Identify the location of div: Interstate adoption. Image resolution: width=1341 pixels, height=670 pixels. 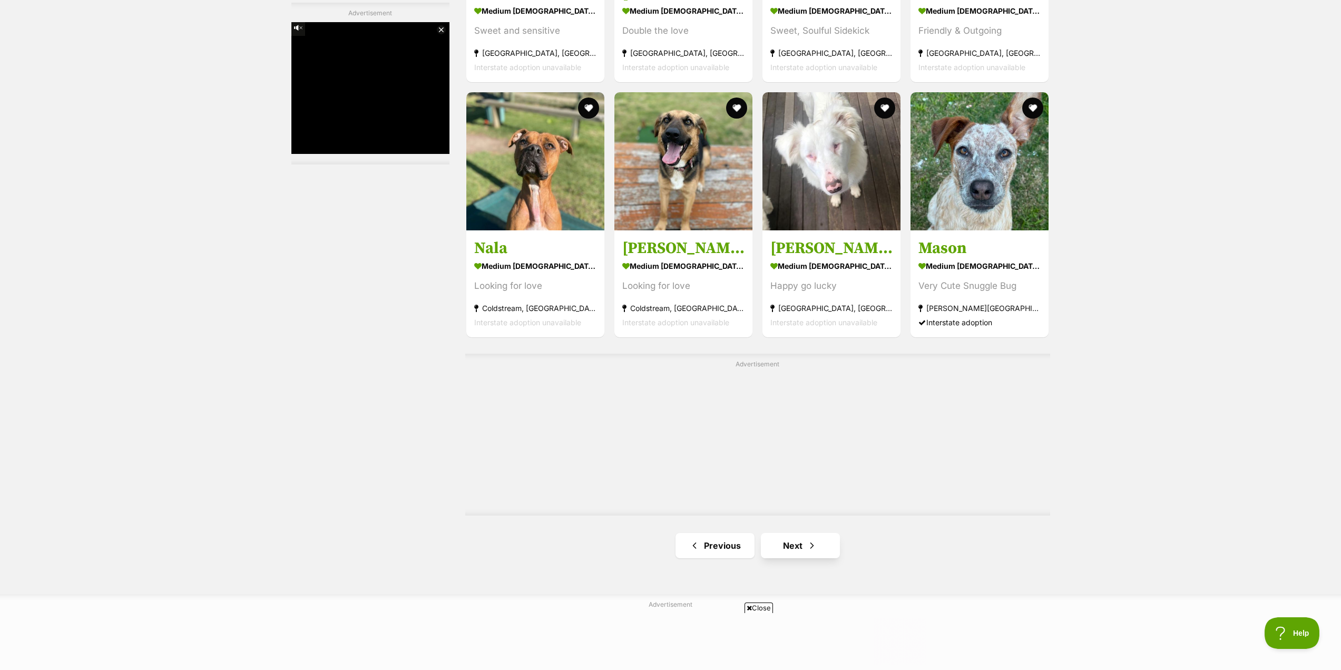
(980, 321).